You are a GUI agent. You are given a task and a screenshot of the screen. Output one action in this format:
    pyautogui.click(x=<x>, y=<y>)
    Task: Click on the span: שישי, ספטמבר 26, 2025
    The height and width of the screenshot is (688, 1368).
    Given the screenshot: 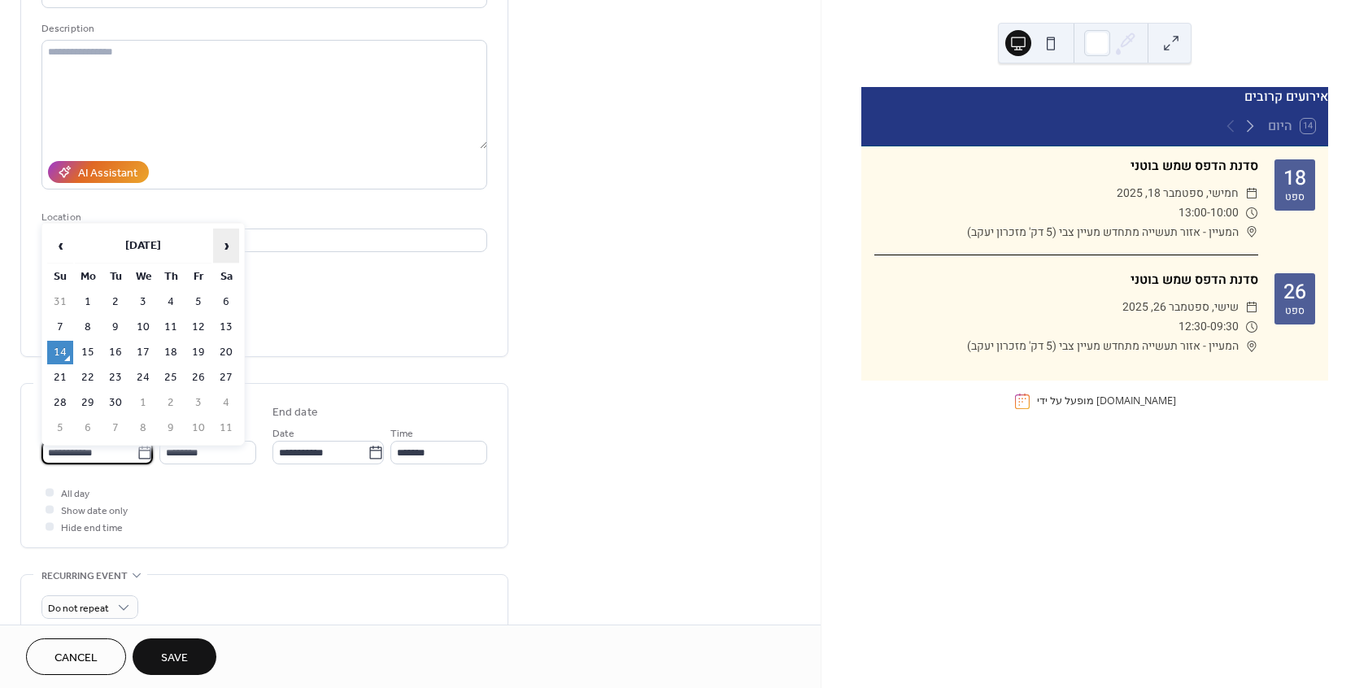 What is the action you would take?
    pyautogui.click(x=1180, y=307)
    